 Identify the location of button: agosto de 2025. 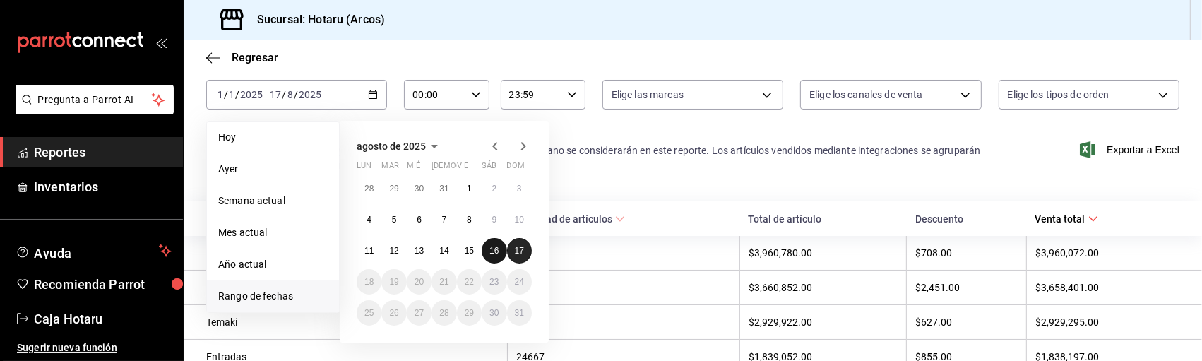
(400, 146).